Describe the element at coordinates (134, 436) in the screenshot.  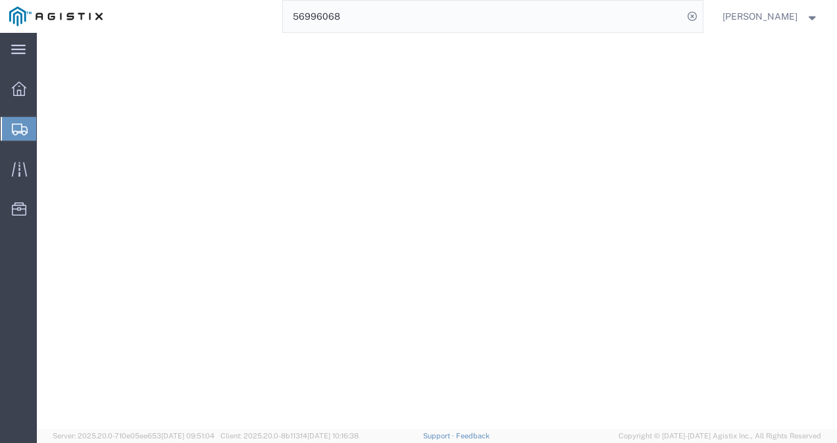
I see `span: Server: 2025.20.0-710e05ee653` at that location.